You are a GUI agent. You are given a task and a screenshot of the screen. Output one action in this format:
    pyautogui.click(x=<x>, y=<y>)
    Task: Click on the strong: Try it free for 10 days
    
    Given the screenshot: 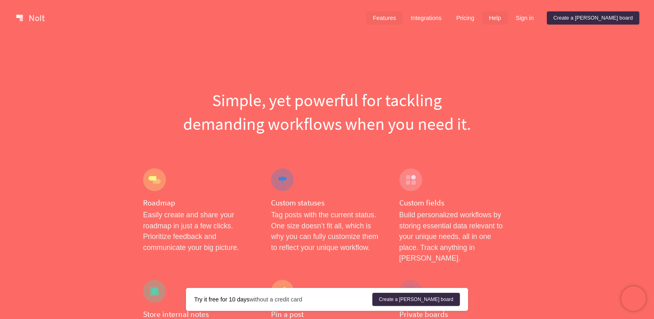 What is the action you would take?
    pyautogui.click(x=222, y=300)
    